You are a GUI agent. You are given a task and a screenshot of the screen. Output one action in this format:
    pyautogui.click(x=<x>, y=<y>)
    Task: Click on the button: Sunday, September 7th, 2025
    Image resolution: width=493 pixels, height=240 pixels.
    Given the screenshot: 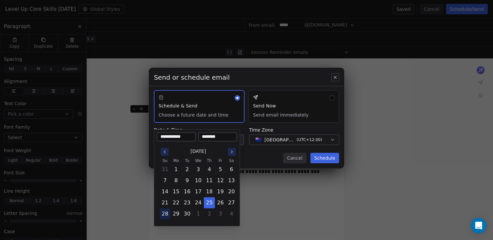 What is the action you would take?
    pyautogui.click(x=165, y=180)
    